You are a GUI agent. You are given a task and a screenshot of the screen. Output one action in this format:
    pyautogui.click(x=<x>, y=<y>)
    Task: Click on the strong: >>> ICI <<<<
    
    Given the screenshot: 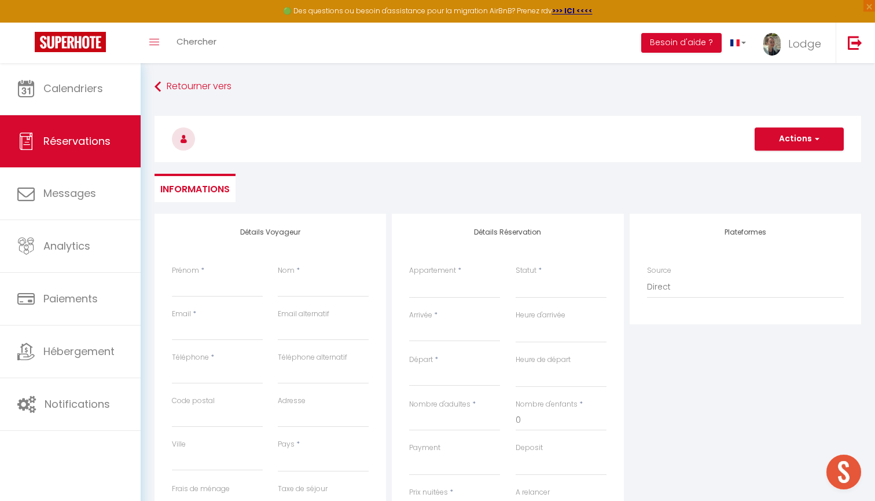 What is the action you would take?
    pyautogui.click(x=573, y=10)
    